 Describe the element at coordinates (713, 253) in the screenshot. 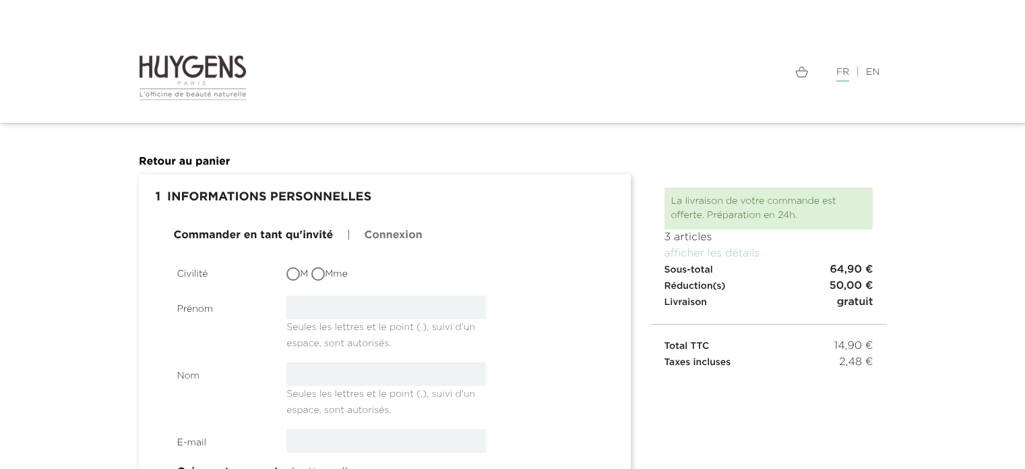

I see `a: afficher les détails` at that location.